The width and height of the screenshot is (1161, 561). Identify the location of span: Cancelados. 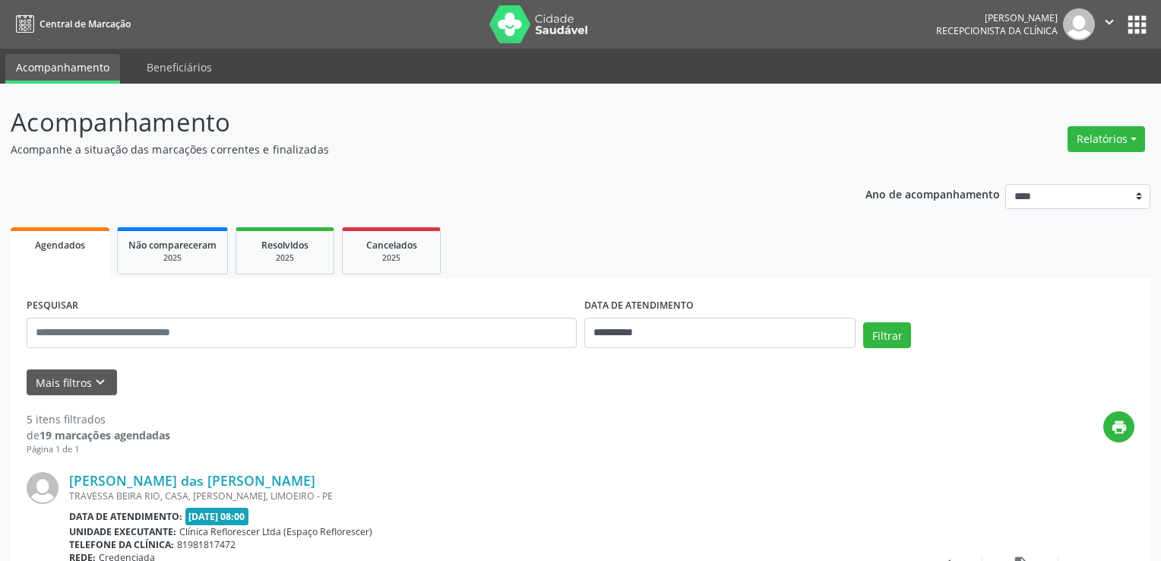
(391, 245).